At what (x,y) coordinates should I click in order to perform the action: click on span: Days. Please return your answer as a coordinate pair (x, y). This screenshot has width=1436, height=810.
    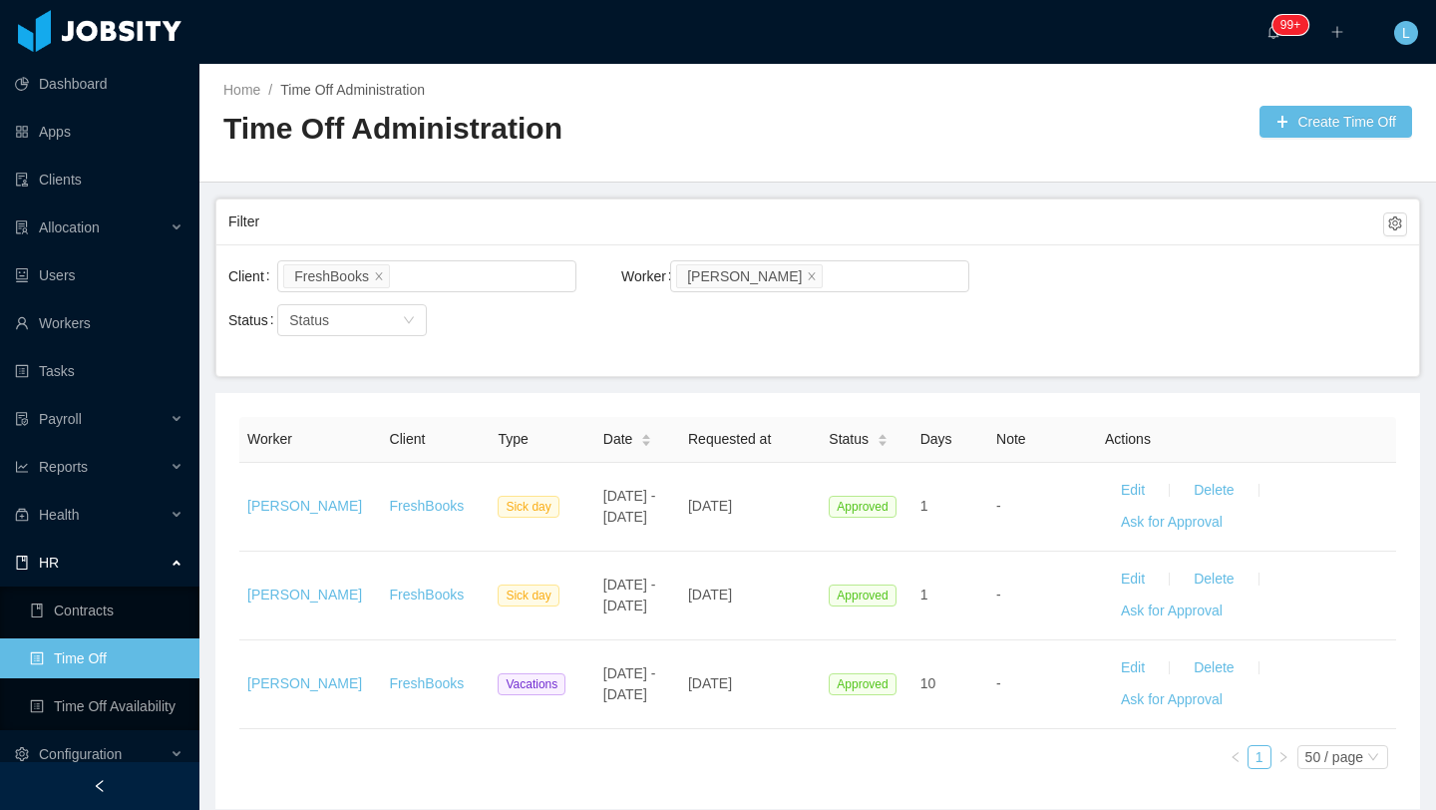
    Looking at the image, I should click on (937, 439).